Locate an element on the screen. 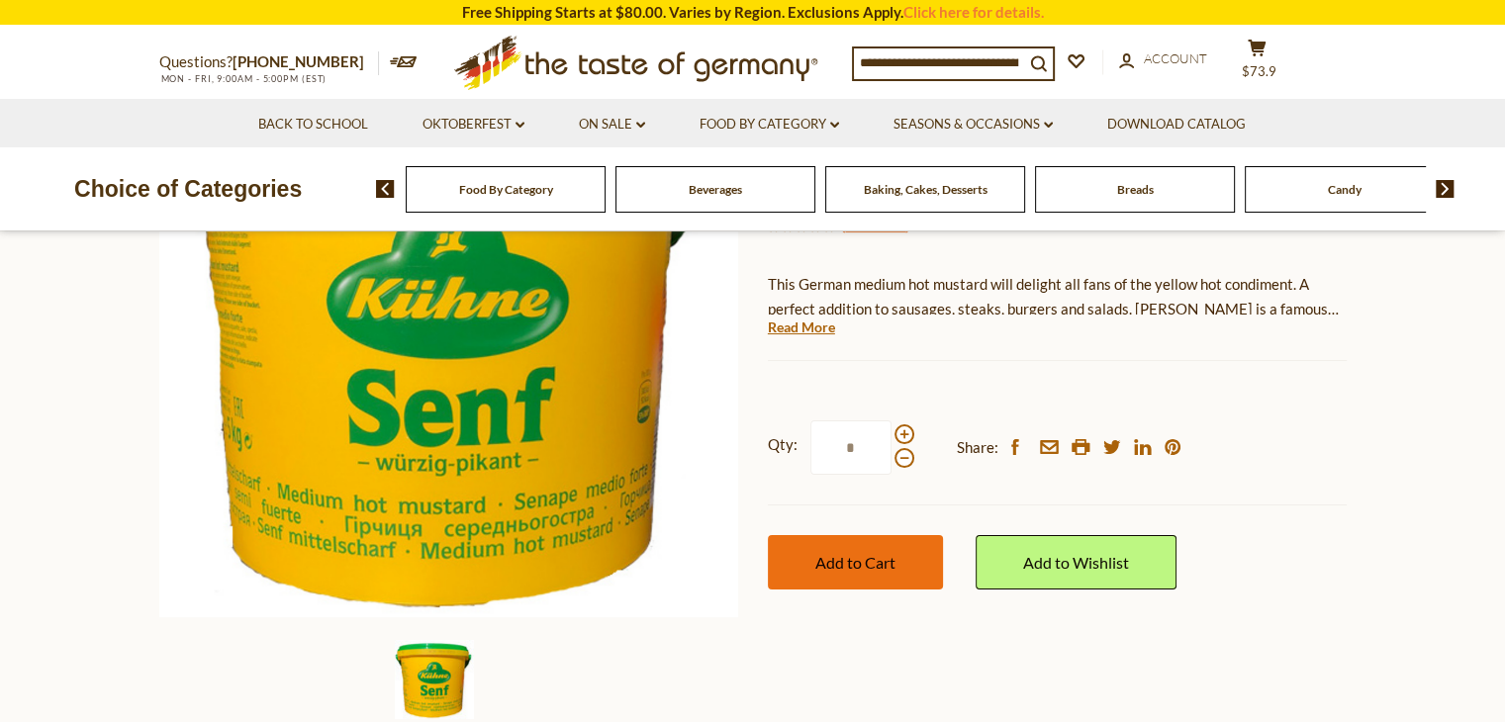 The image size is (1505, 722). p: Questions? is located at coordinates (269, 62).